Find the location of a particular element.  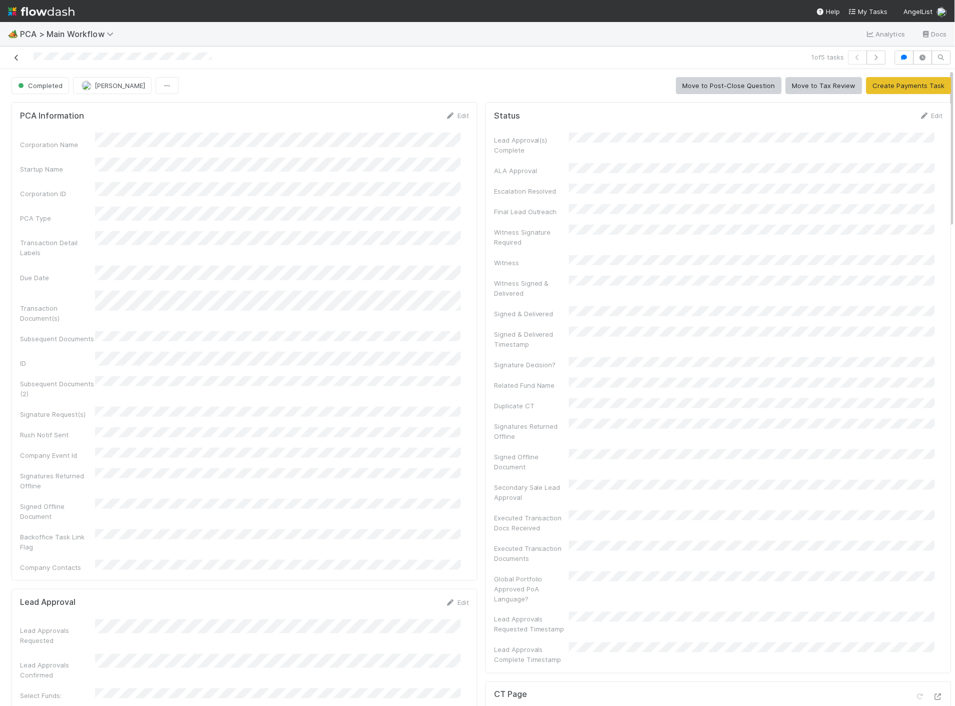

span: PCA > Main Workflow is located at coordinates (69, 34).